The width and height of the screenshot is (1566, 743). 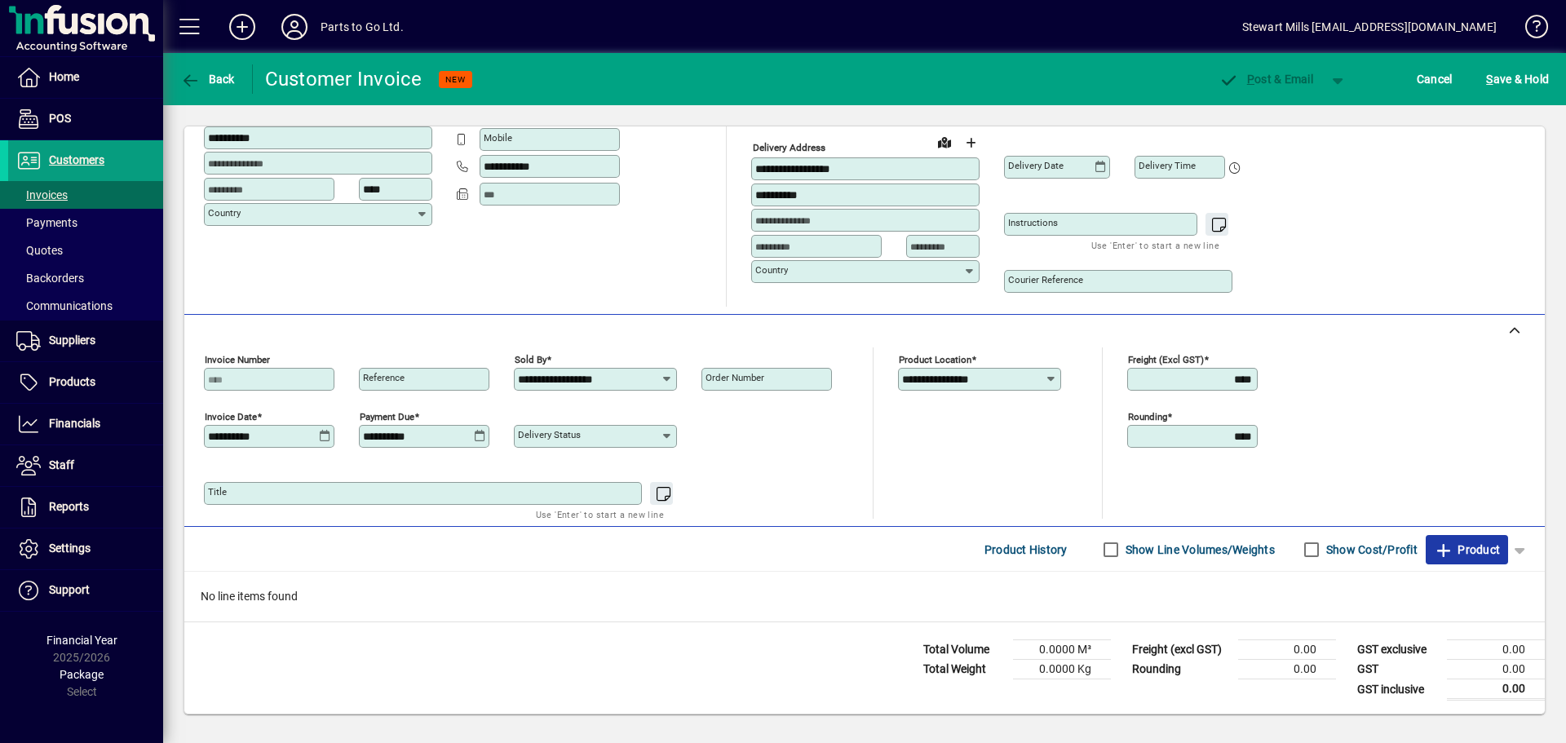 I want to click on mat-label: Delivery date, so click(x=1036, y=166).